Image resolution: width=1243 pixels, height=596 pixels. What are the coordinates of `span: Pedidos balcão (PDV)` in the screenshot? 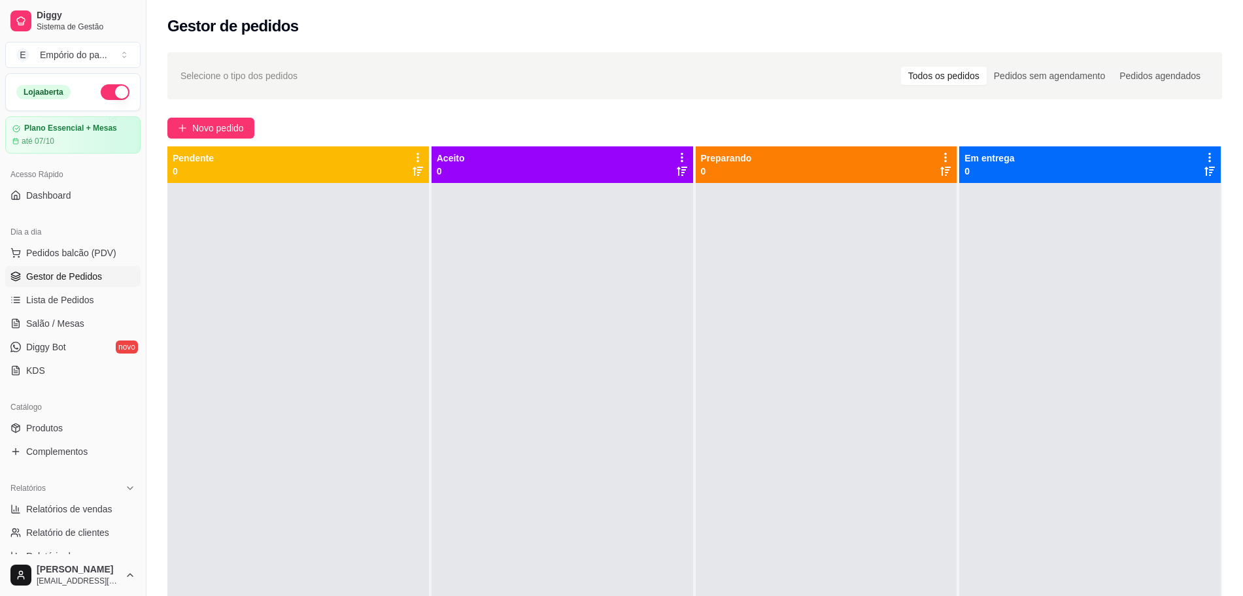 It's located at (71, 253).